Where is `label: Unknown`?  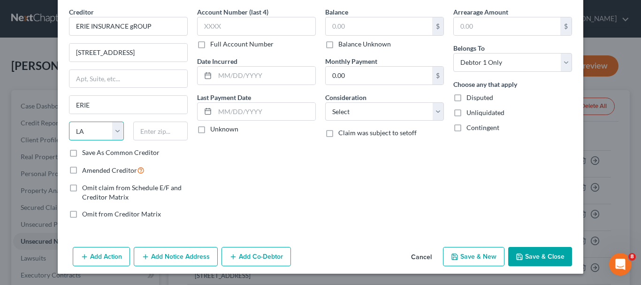 label: Unknown is located at coordinates (224, 129).